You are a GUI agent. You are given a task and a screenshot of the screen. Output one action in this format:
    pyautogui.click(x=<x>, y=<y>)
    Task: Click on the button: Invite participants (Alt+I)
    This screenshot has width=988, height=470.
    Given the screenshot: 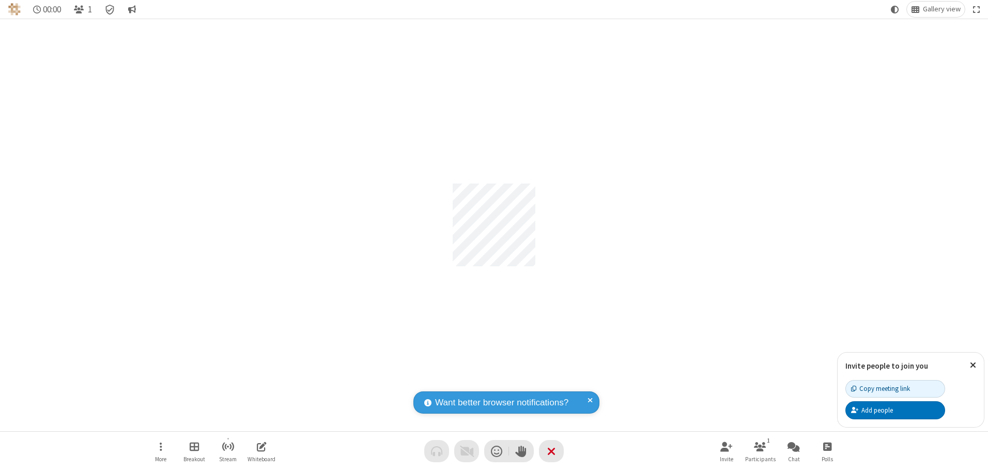 What is the action you would take?
    pyautogui.click(x=727, y=451)
    